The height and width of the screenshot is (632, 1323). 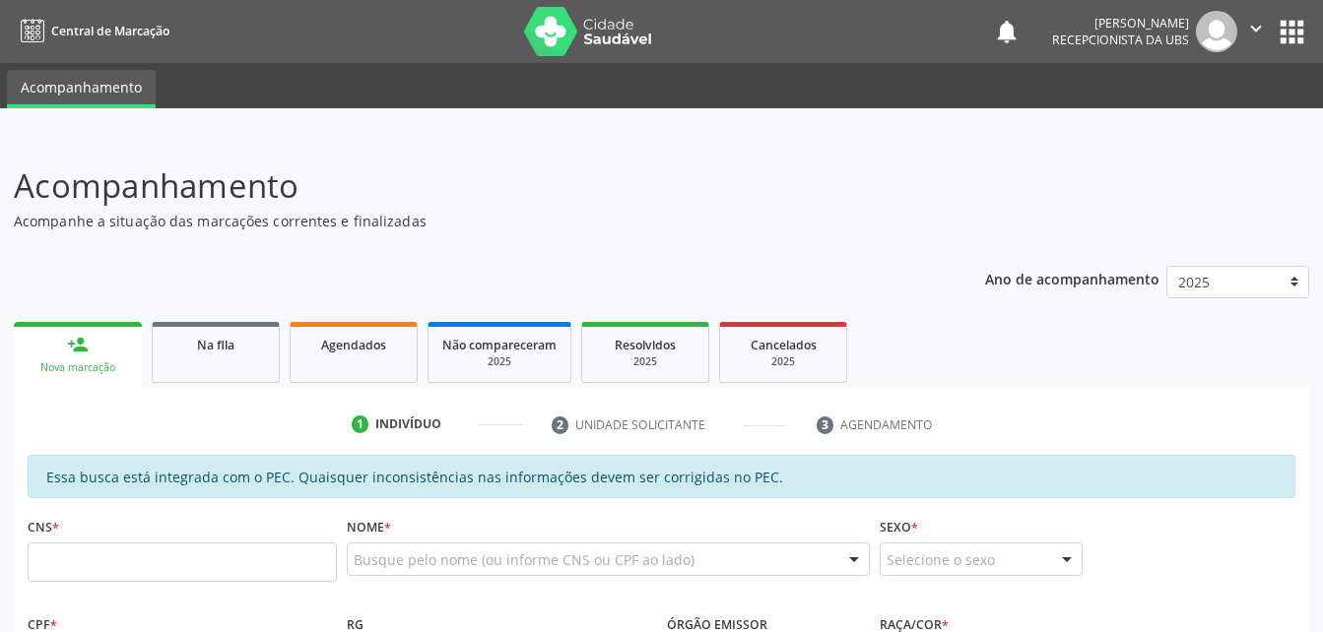 What do you see at coordinates (645, 345) in the screenshot?
I see `span: Resolvidos` at bounding box center [645, 345].